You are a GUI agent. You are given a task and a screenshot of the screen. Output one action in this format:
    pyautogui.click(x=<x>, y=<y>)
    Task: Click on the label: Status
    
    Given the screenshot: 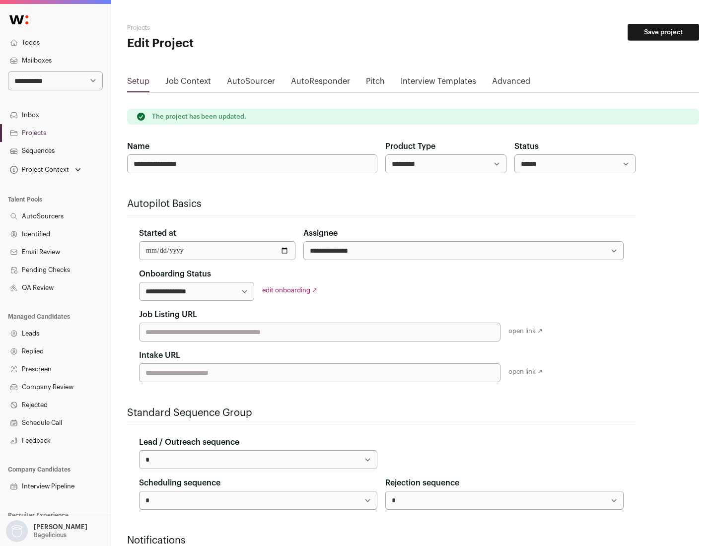 What is the action you would take?
    pyautogui.click(x=527, y=147)
    